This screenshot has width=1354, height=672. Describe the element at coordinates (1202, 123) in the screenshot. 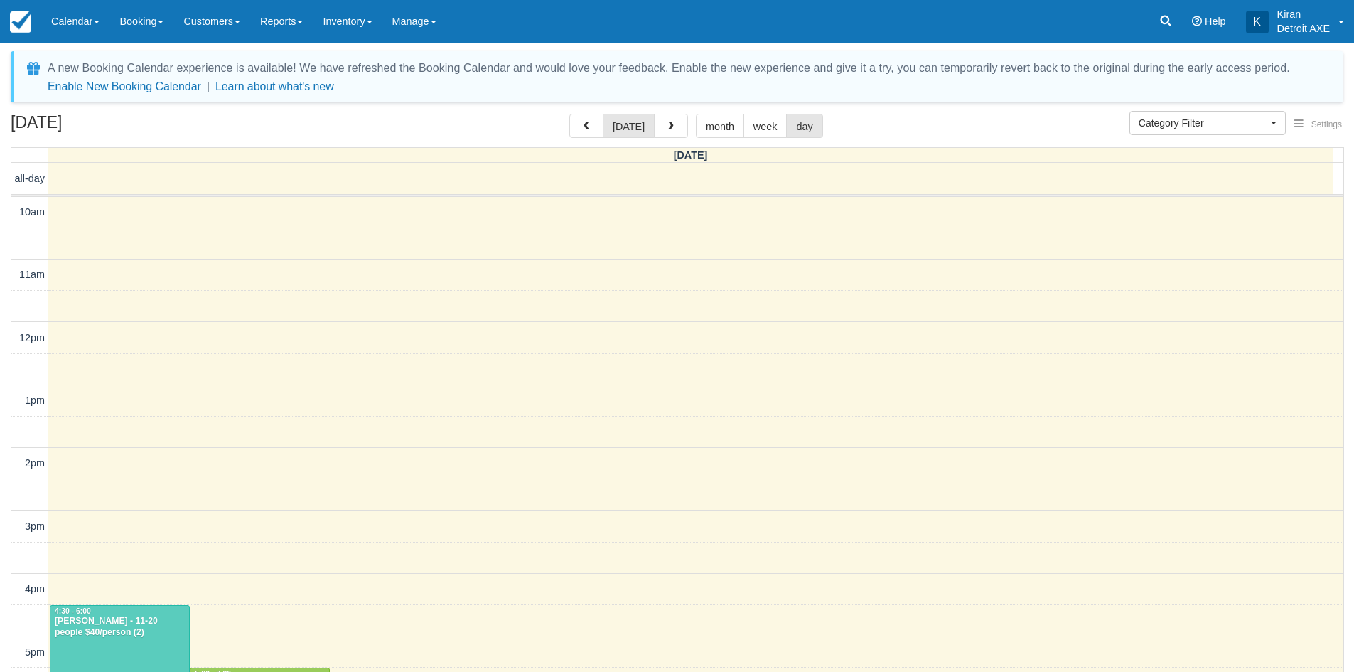

I see `span: Category Filter` at that location.